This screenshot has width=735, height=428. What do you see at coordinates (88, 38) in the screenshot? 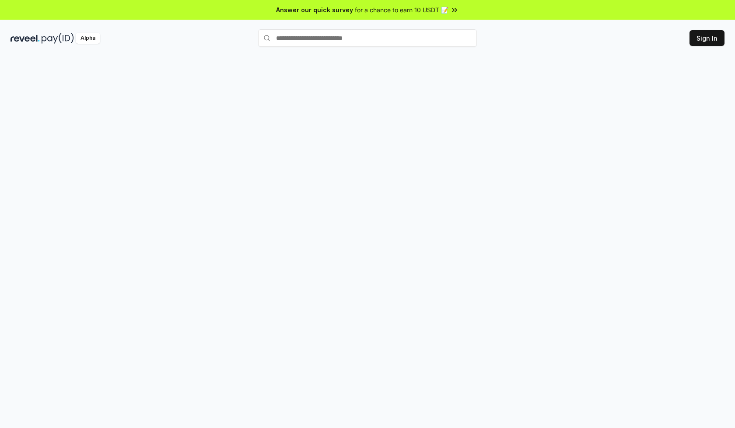
I see `div: Alpha` at bounding box center [88, 38].